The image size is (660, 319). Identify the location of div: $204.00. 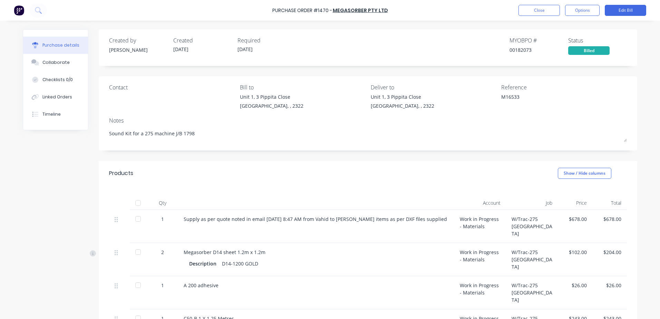
(609, 252).